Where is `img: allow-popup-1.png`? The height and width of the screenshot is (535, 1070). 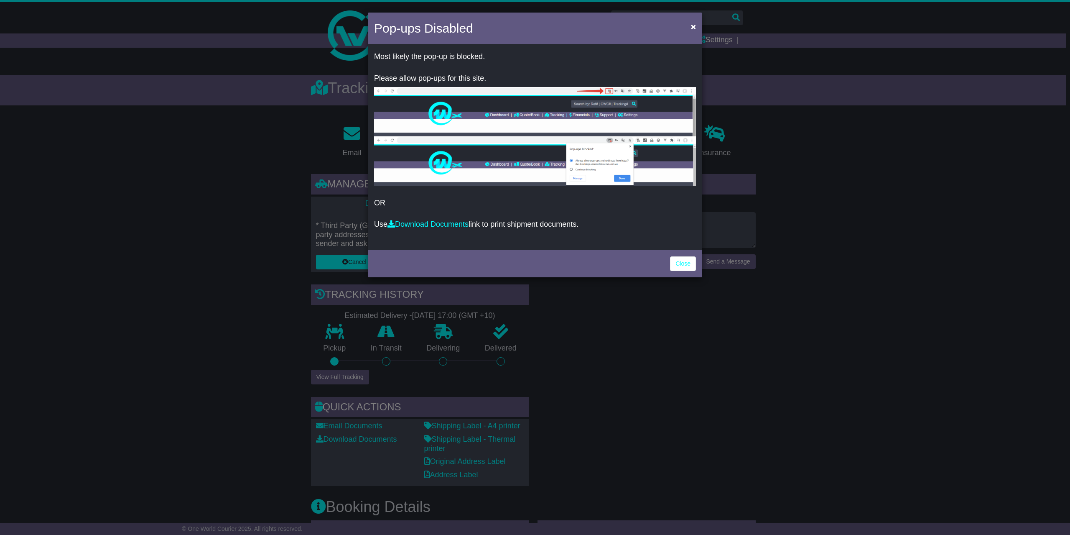 img: allow-popup-1.png is located at coordinates (535, 112).